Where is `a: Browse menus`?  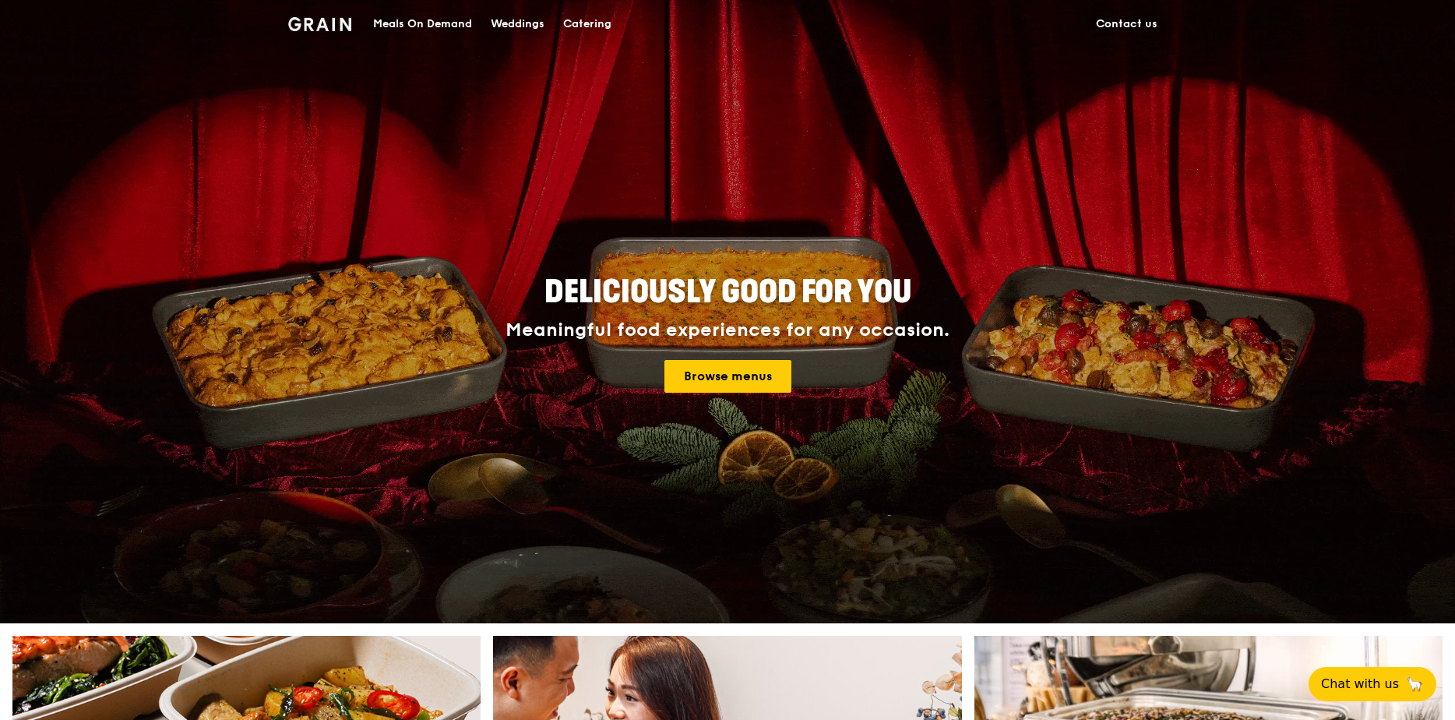
a: Browse menus is located at coordinates (727, 376).